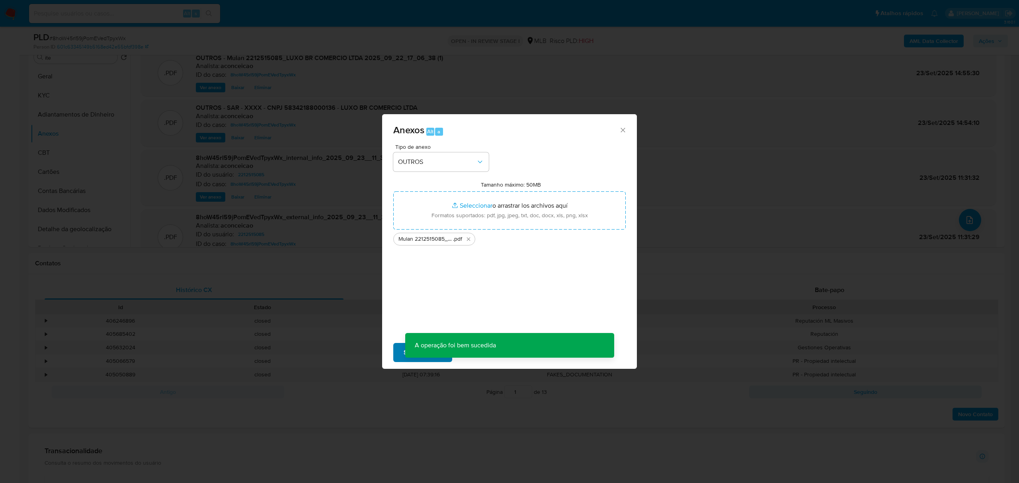  What do you see at coordinates (622, 130) in the screenshot?
I see `button: Cerrar` at bounding box center [622, 130].